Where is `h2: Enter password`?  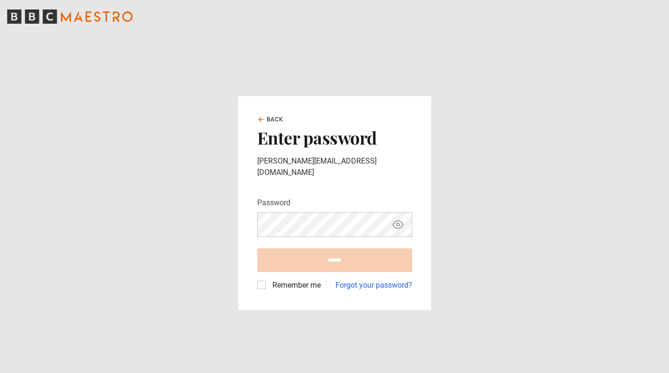
h2: Enter password is located at coordinates (335, 137).